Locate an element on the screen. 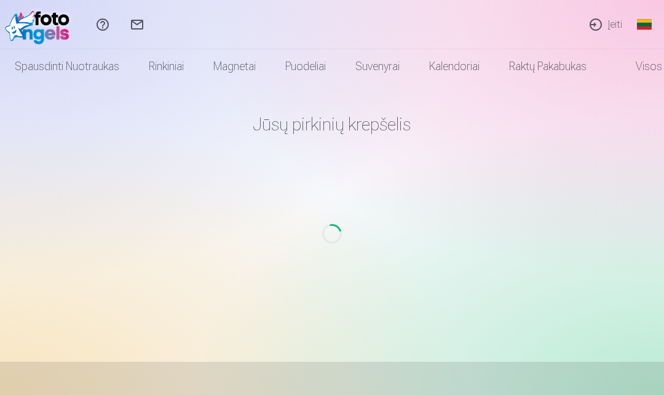  h1: Jūsų pirkinių krepšelis is located at coordinates (332, 124).